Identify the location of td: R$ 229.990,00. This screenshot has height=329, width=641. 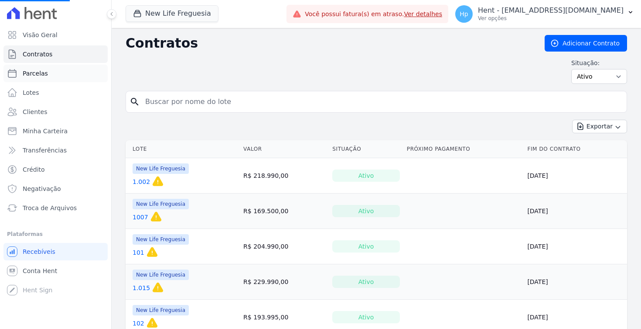
(284, 281).